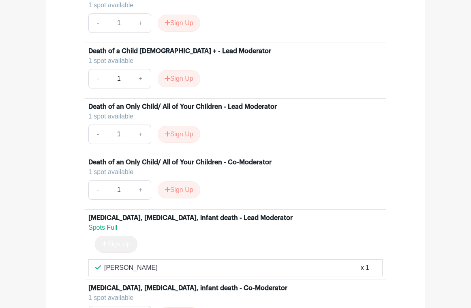 This screenshot has width=471, height=308. Describe the element at coordinates (183, 107) in the screenshot. I see `div: Death of an Only Child/ All of Your Children - Lead Moderator` at that location.